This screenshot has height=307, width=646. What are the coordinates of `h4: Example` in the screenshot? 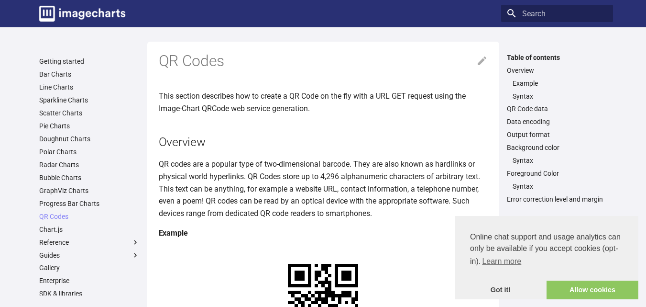 It's located at (323, 233).